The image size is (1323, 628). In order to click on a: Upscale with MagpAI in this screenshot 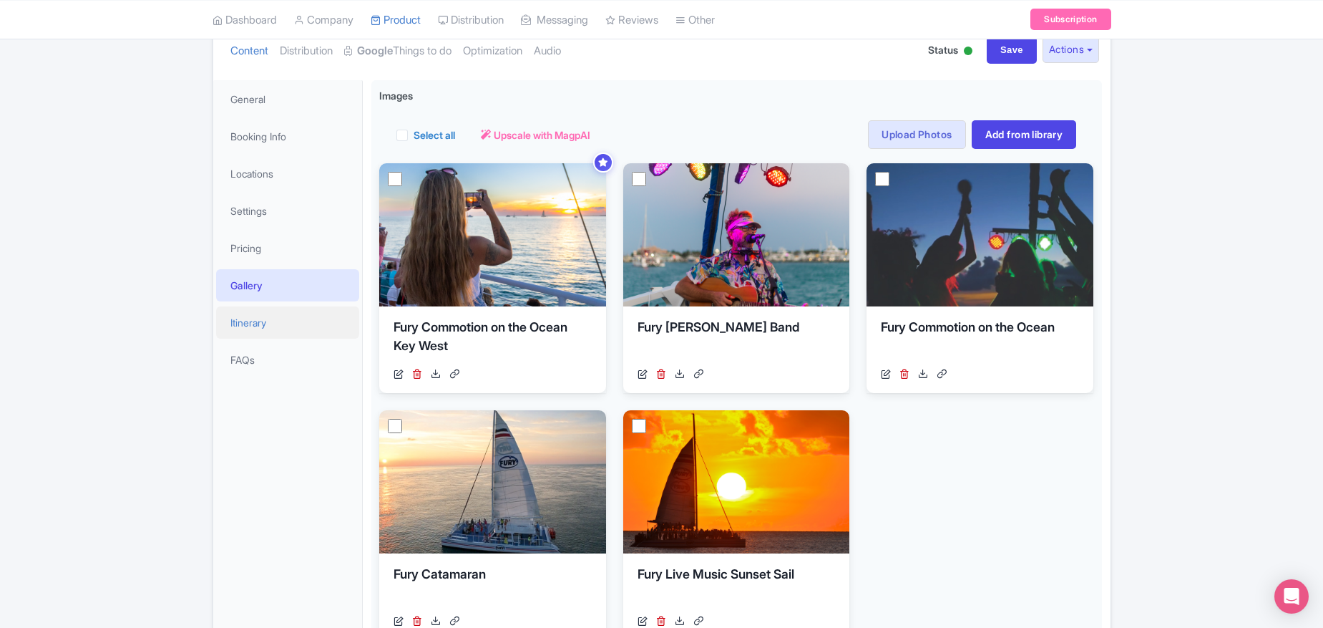, I will do `click(535, 135)`.